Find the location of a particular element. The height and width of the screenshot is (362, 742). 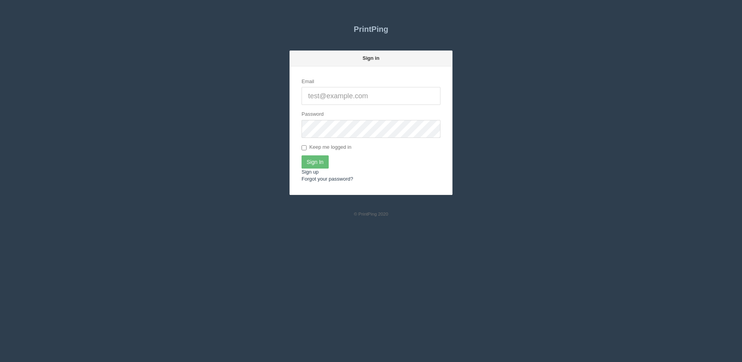

label: Keep me logged in is located at coordinates (326, 147).